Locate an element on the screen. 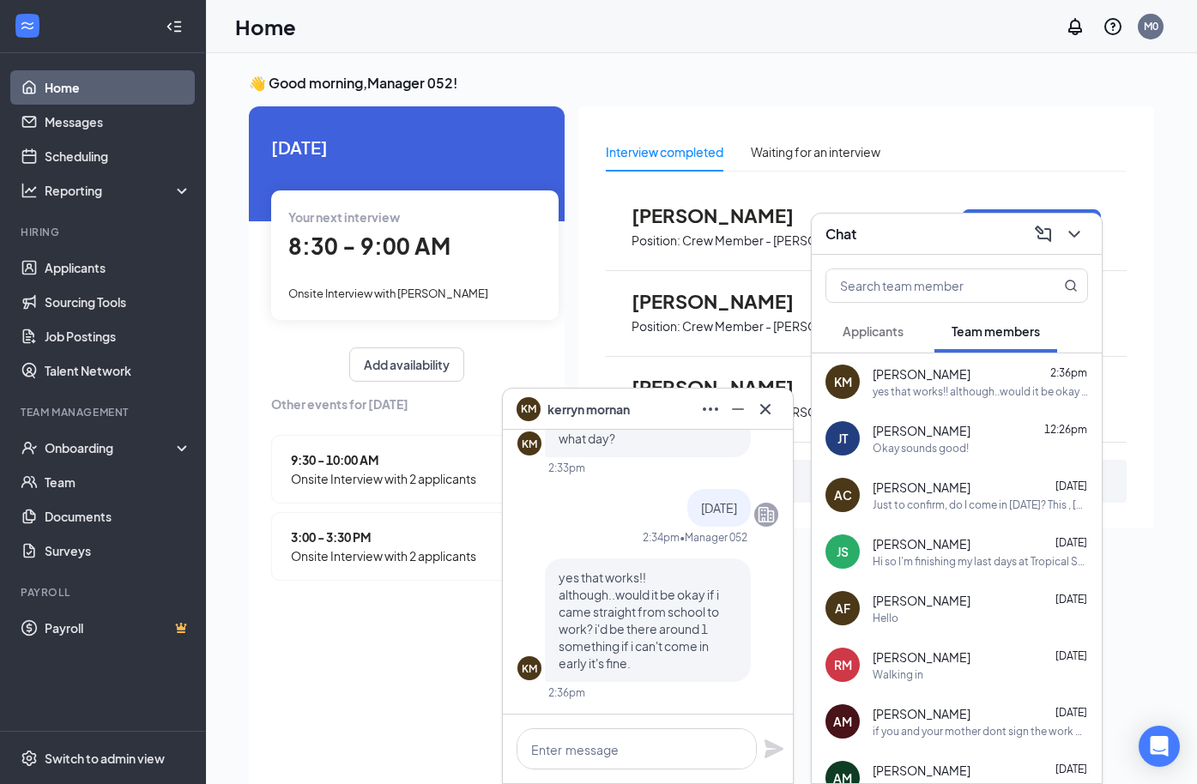 This screenshot has width=1197, height=784. button: ComposeMessage is located at coordinates (1044, 234).